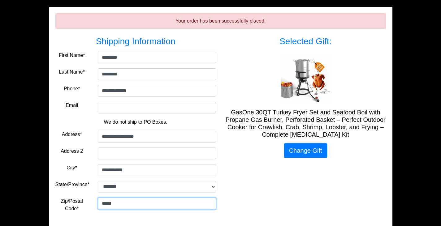 The image size is (441, 226). What do you see at coordinates (136, 122) in the screenshot?
I see `p: We do not ship to PO Boxes.` at bounding box center [136, 122].